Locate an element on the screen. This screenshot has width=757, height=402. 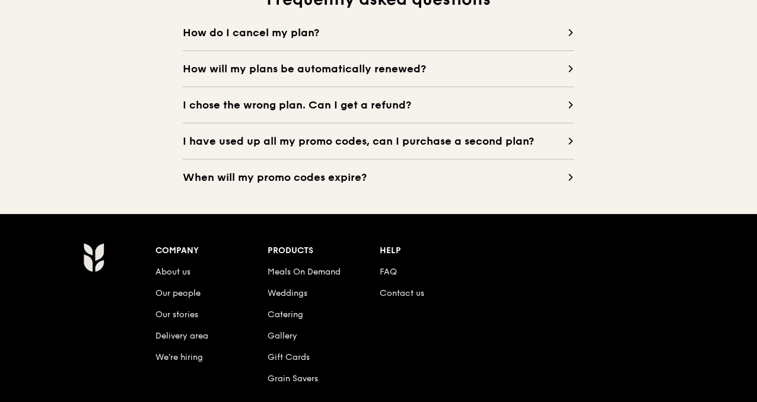
span: How will my plans be automatically renewed? is located at coordinates (375, 69).